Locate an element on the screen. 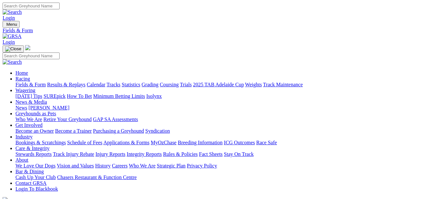 The image size is (430, 199). a: MyOzChase is located at coordinates (164, 142).